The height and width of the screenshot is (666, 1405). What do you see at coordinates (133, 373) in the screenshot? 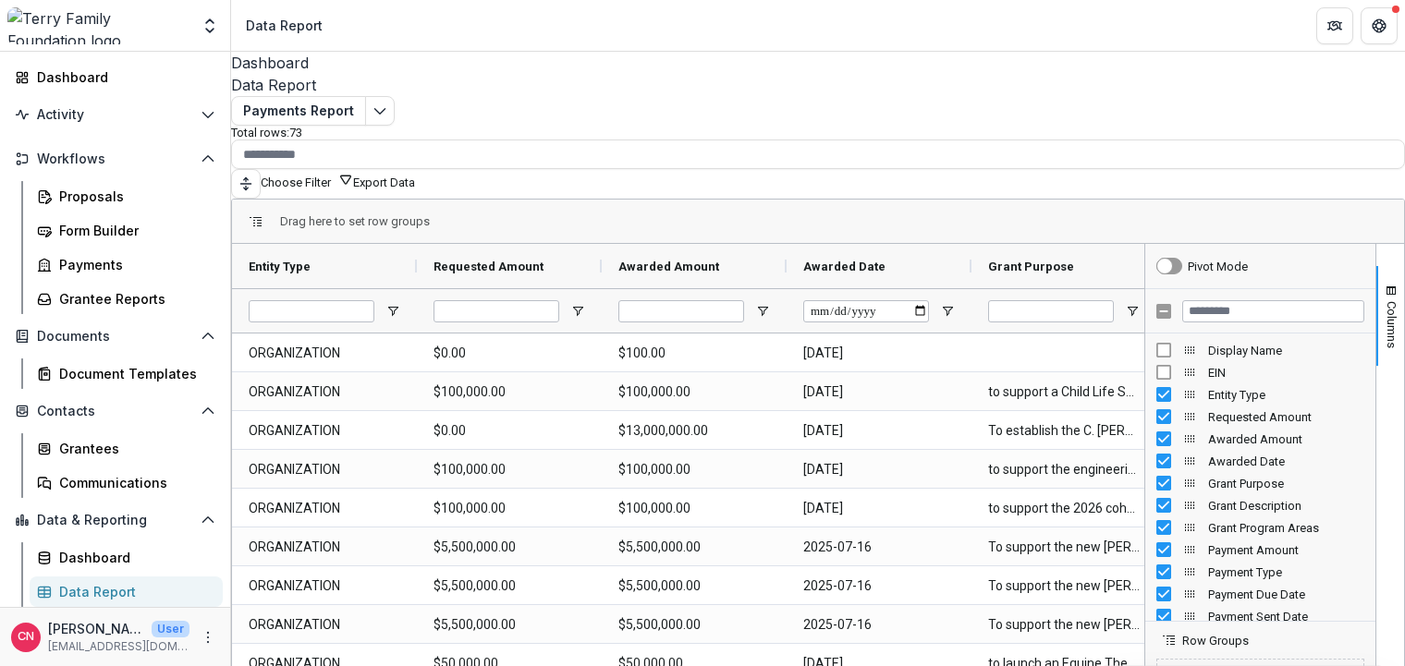
I see `div: Document Templates` at bounding box center [133, 373].